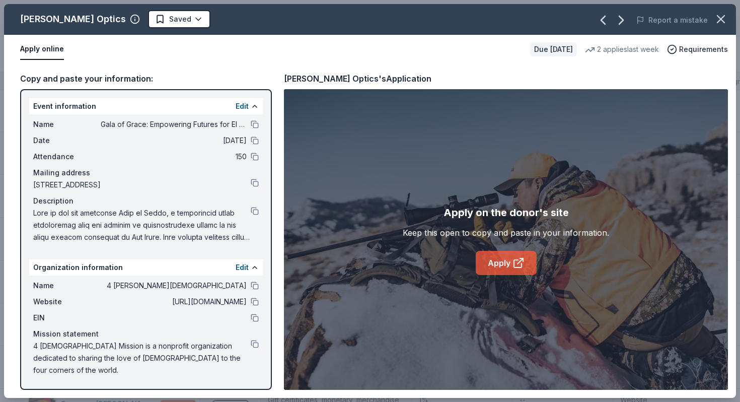 This screenshot has height=402, width=740. Describe the element at coordinates (506, 263) in the screenshot. I see `a: Apply` at that location.